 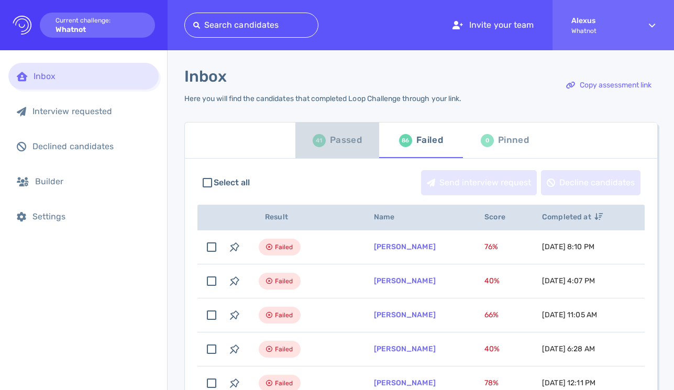 What do you see at coordinates (600, 31) in the screenshot?
I see `span: Whatnot` at bounding box center [600, 31].